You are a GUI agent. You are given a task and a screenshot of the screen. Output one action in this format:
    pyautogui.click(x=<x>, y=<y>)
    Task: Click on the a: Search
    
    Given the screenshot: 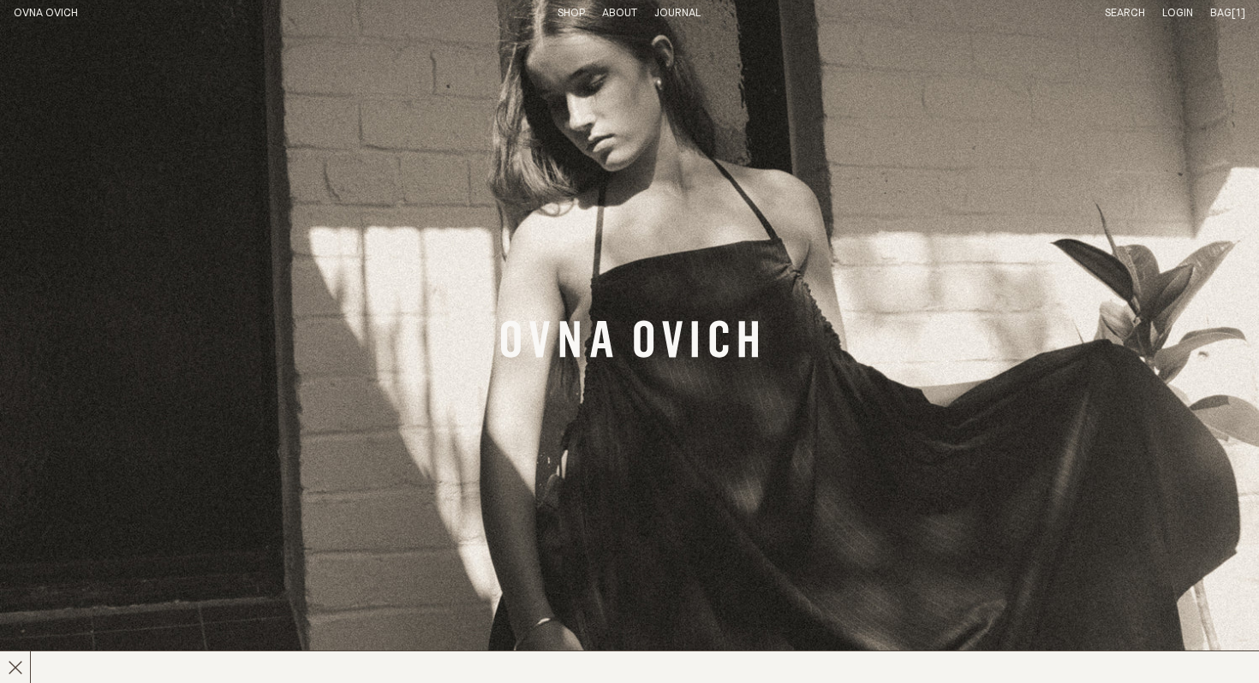 What is the action you would take?
    pyautogui.click(x=1124, y=13)
    